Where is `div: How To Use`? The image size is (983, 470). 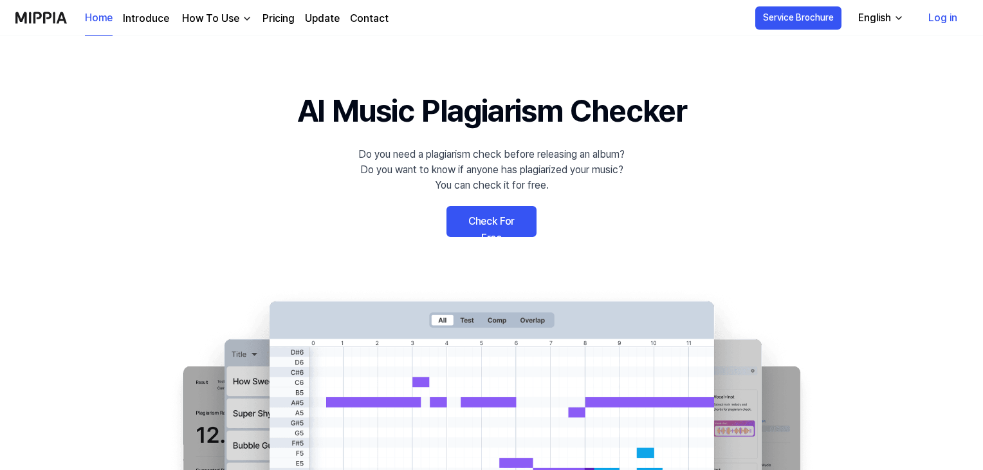
div: How To Use is located at coordinates (210, 19).